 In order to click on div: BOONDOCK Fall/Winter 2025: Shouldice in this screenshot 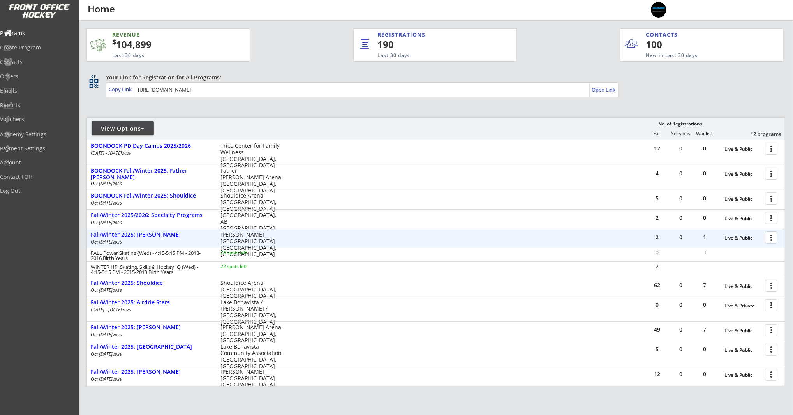, I will do `click(152, 196)`.